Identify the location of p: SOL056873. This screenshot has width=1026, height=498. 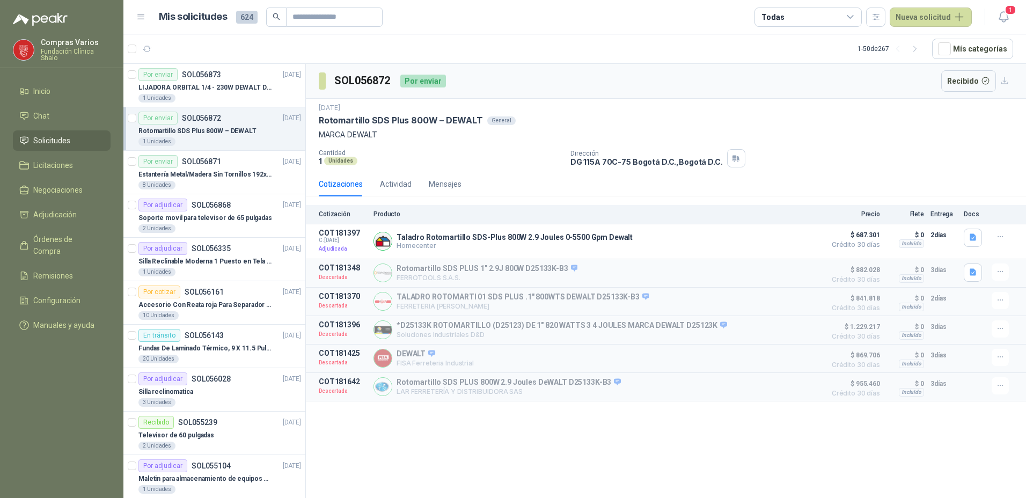
(201, 75).